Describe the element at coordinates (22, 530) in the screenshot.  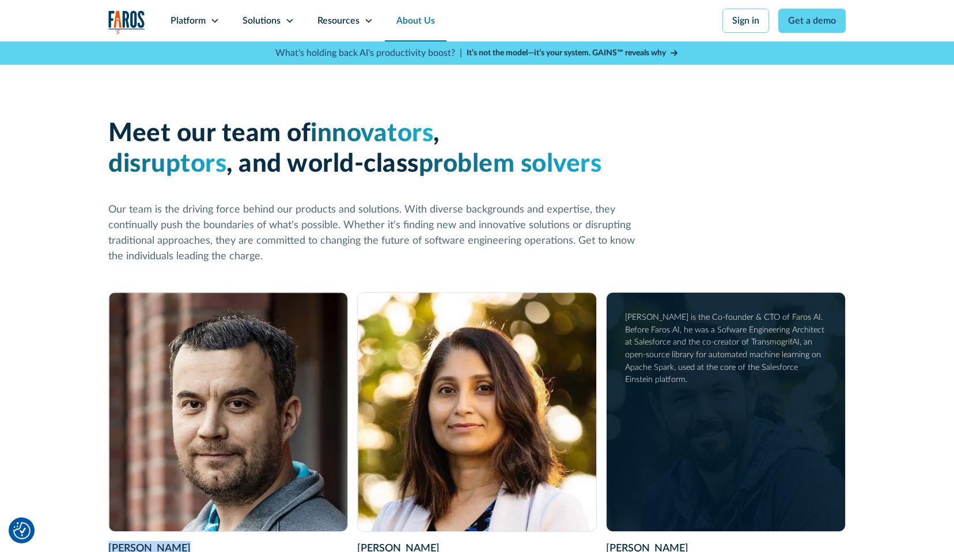
I see `button: Cookie Settings` at that location.